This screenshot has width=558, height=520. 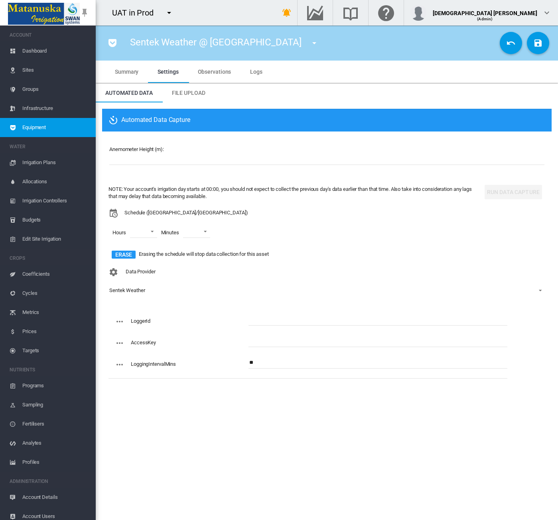 What do you see at coordinates (113, 213) in the screenshot?
I see `md-icon: icon-calendar-clock` at bounding box center [113, 213].